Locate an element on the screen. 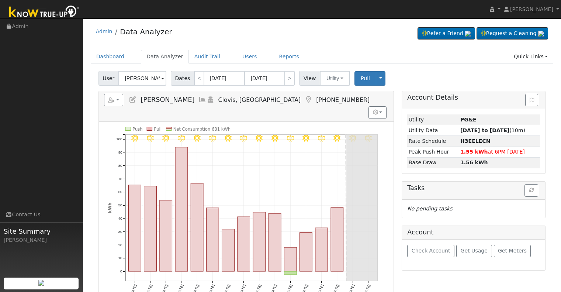  h5: Account Details is located at coordinates (474, 97).